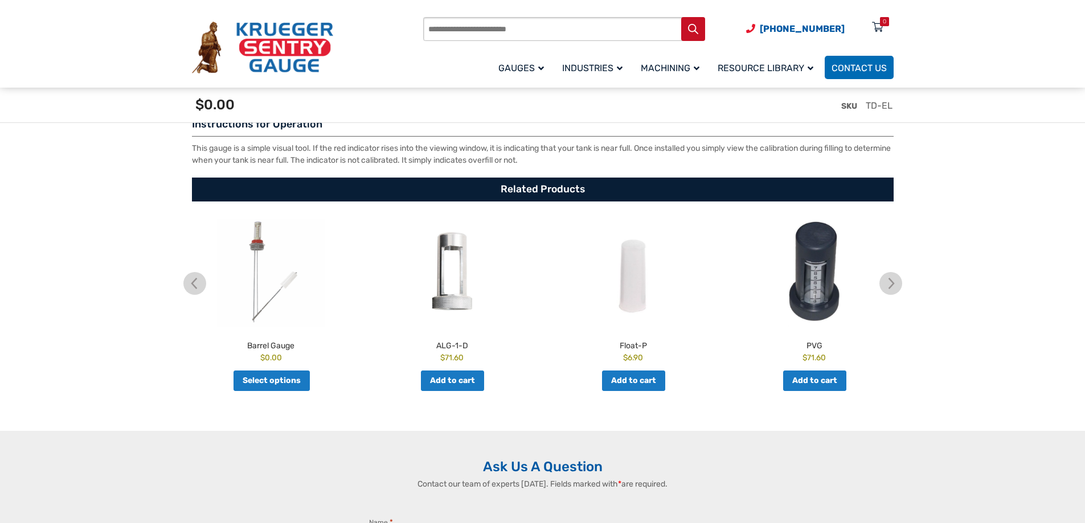 This screenshot has width=1085, height=523. Describe the element at coordinates (543, 190) in the screenshot. I see `h2: Related Products` at that location.